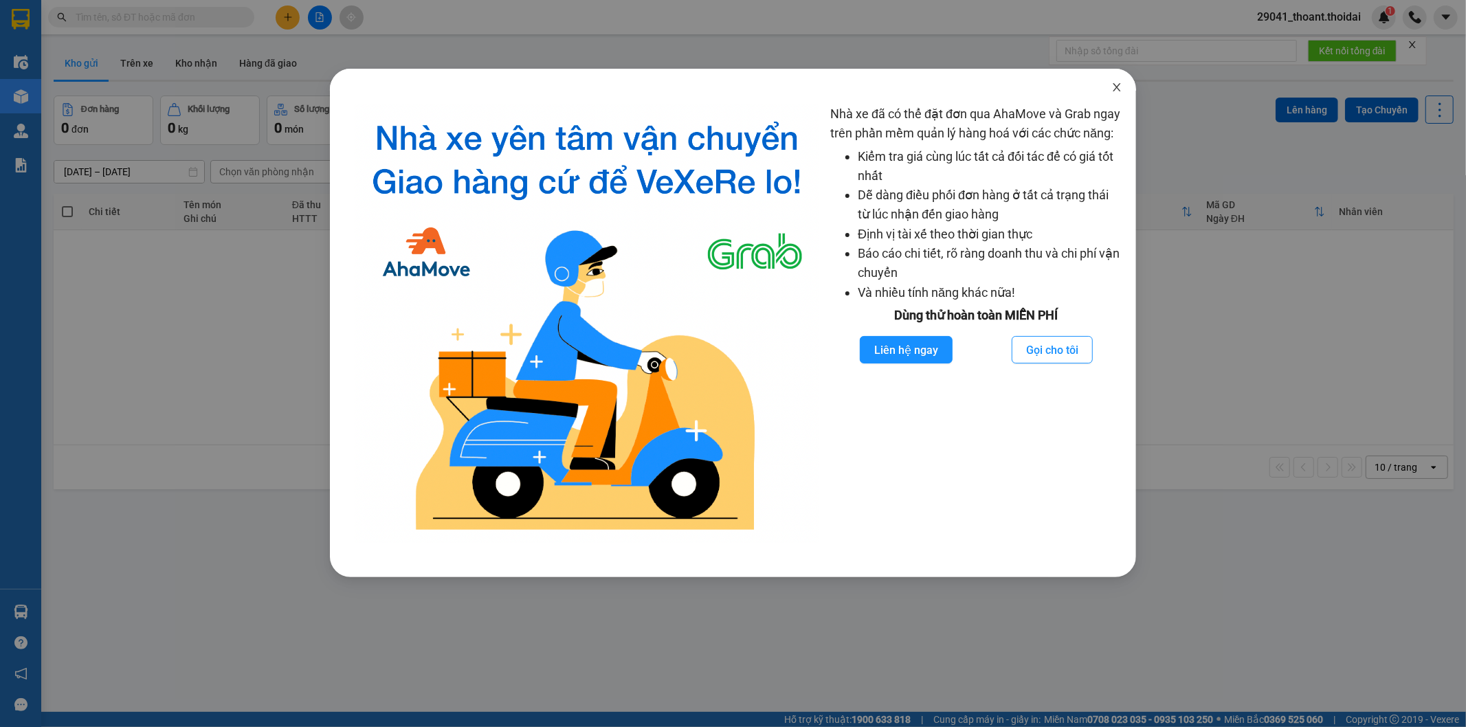 Image resolution: width=1466 pixels, height=727 pixels. What do you see at coordinates (990, 166) in the screenshot?
I see `li: Kiểm tra giá cùng lúc tất cả đối tác để có giá tốt nhất` at bounding box center [990, 166].